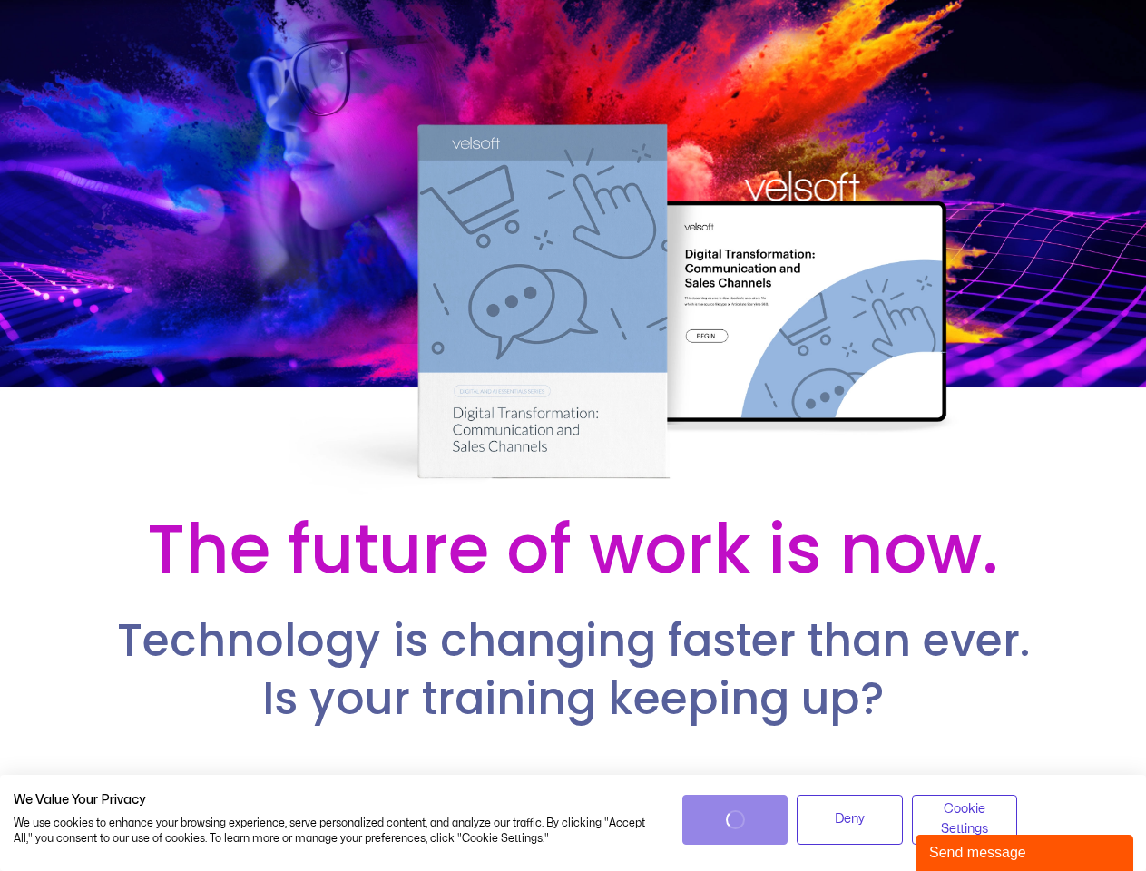  Describe the element at coordinates (573, 549) in the screenshot. I see `h2: The future of work is now.` at that location.